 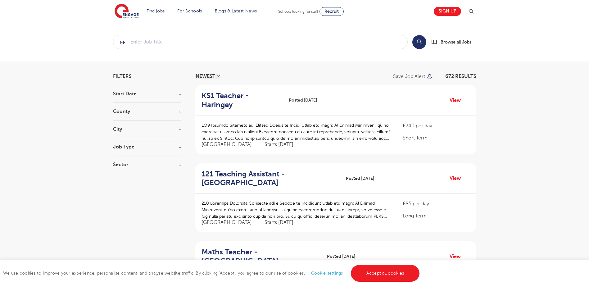 What do you see at coordinates (236, 11) in the screenshot?
I see `a: Blogs & Latest News` at bounding box center [236, 11].